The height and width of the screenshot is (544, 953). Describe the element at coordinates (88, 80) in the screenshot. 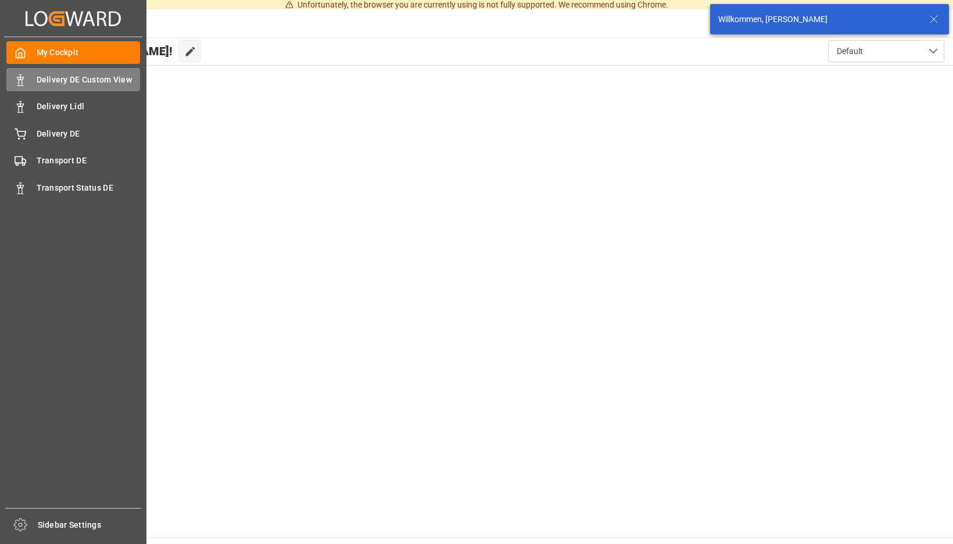

I see `span: Delivery DE Custom View` at that location.